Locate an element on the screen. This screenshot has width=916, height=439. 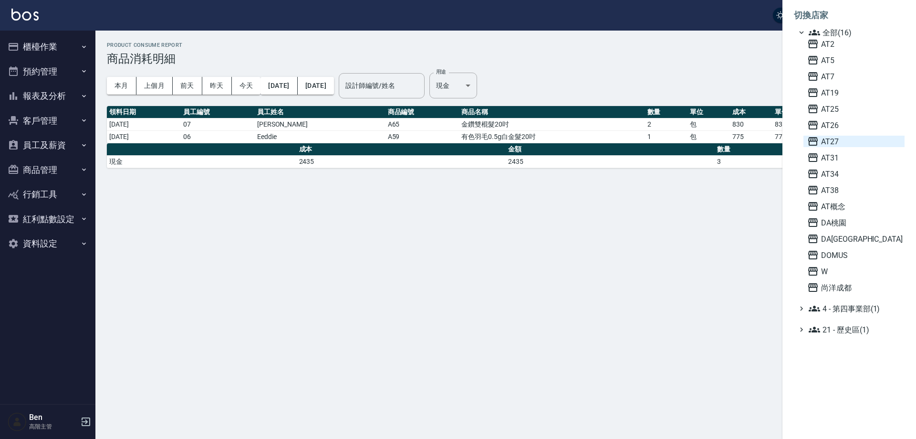
span: DOMUS is located at coordinates (854, 255).